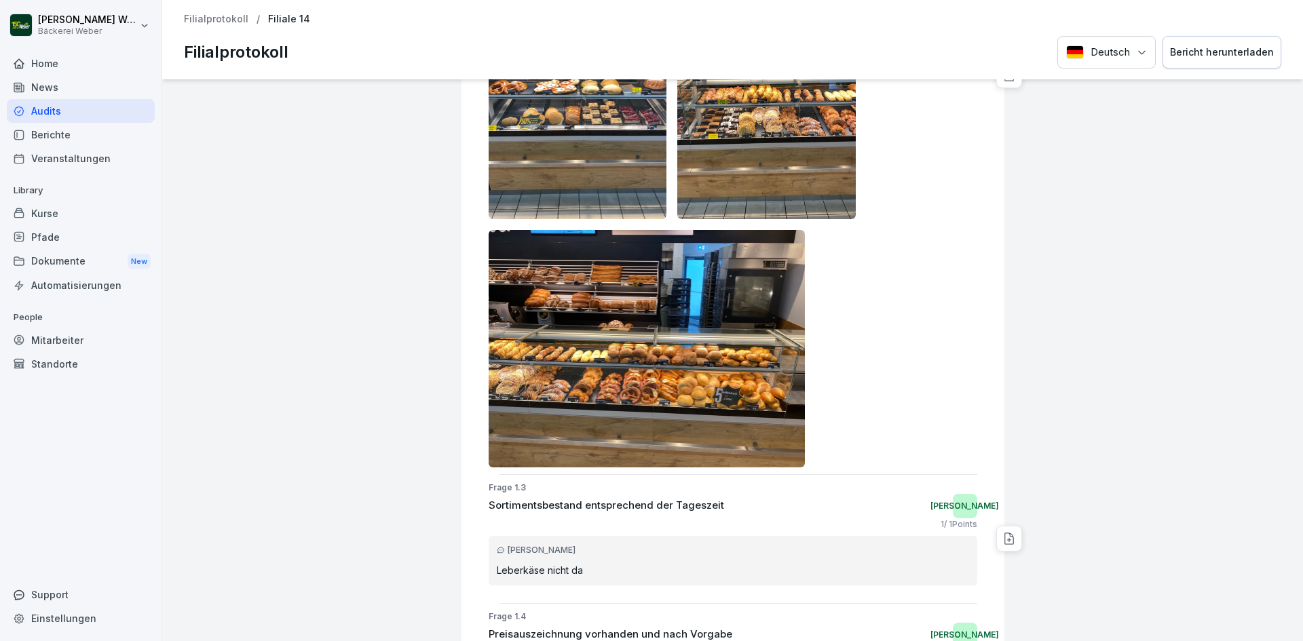 The width and height of the screenshot is (1303, 641). What do you see at coordinates (81, 158) in the screenshot?
I see `a: Veranstaltungen` at bounding box center [81, 158].